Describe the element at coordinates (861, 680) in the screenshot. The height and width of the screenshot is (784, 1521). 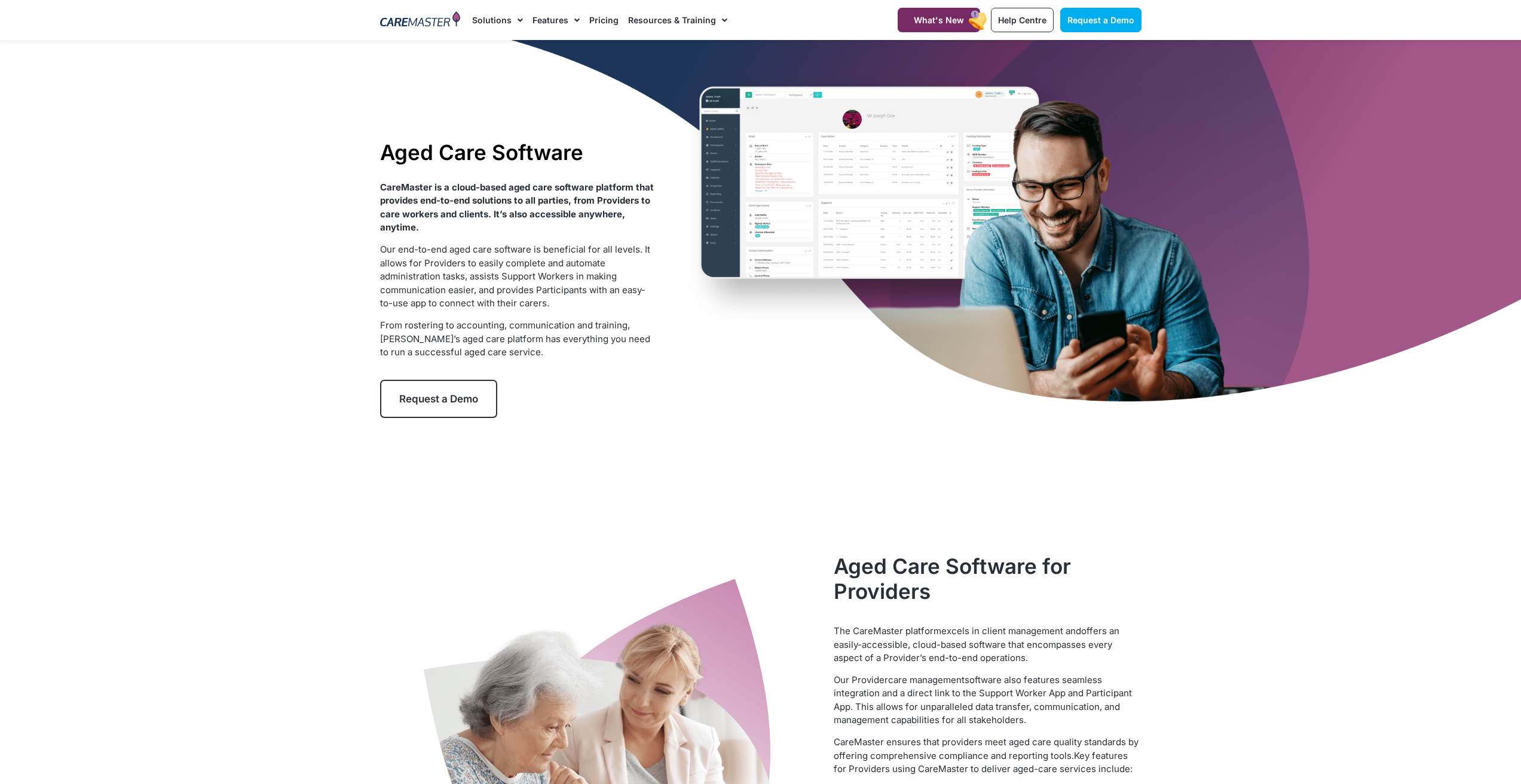
I see `span: Our Provider` at that location.